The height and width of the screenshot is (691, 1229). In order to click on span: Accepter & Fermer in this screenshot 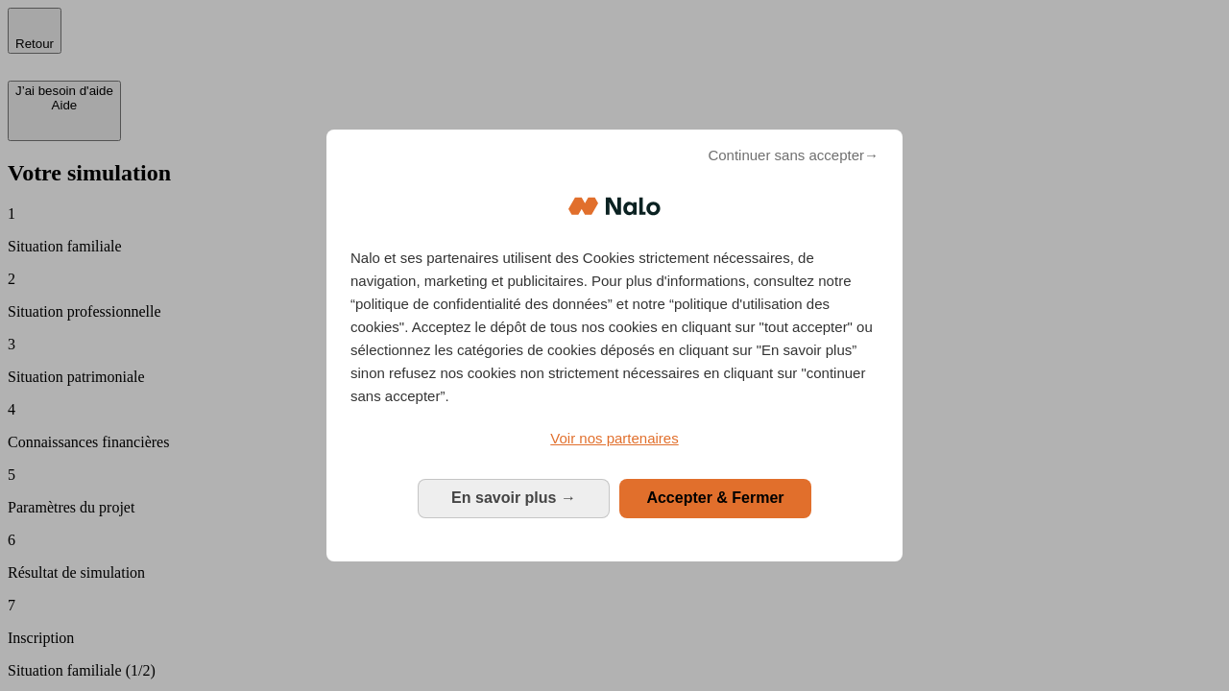, I will do `click(714, 497)`.